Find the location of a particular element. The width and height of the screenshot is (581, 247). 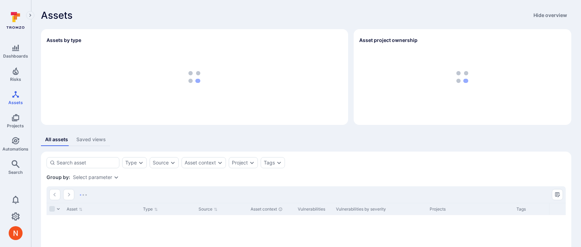

button: Select parameter is located at coordinates (92, 177).